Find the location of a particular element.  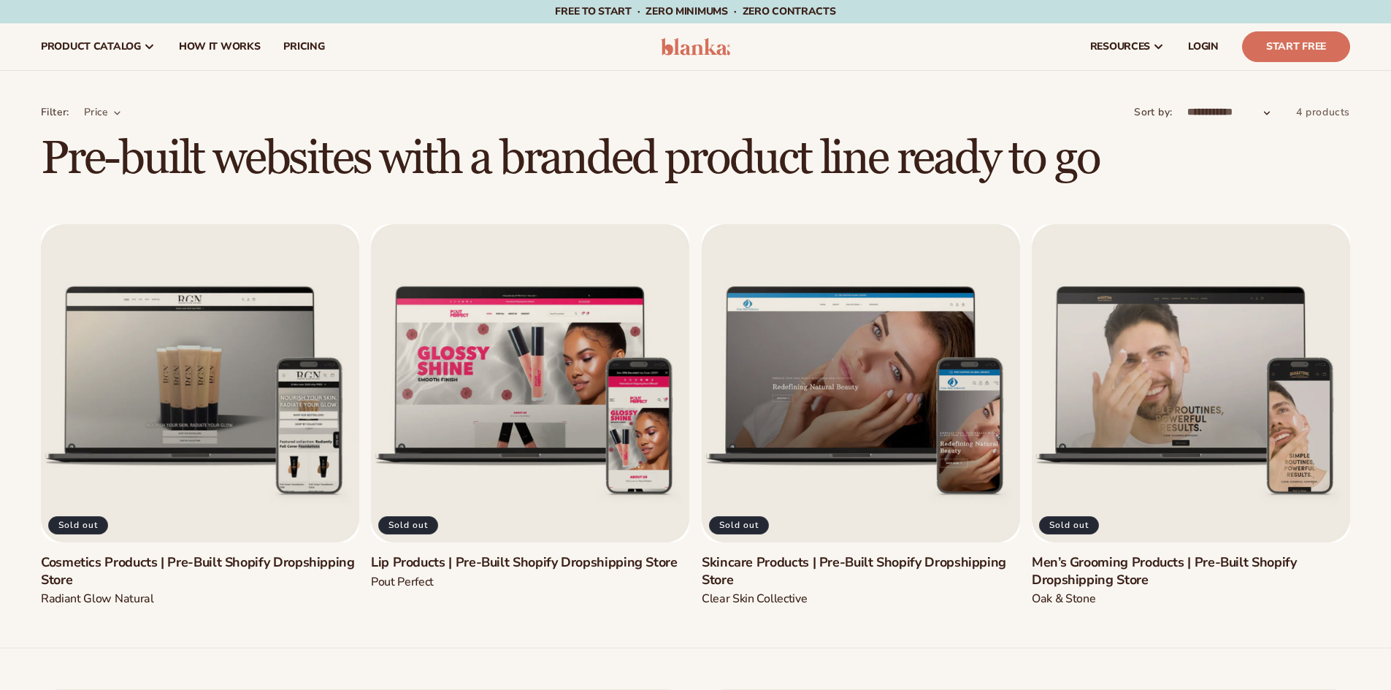

img: logo is located at coordinates (695, 47).